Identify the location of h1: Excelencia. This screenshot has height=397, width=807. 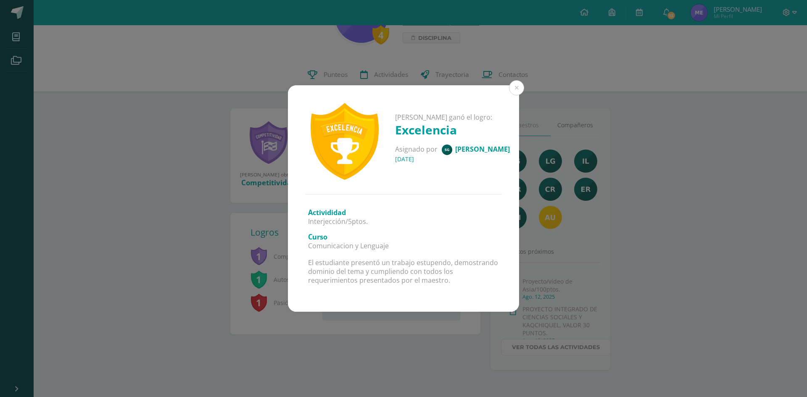
(452, 130).